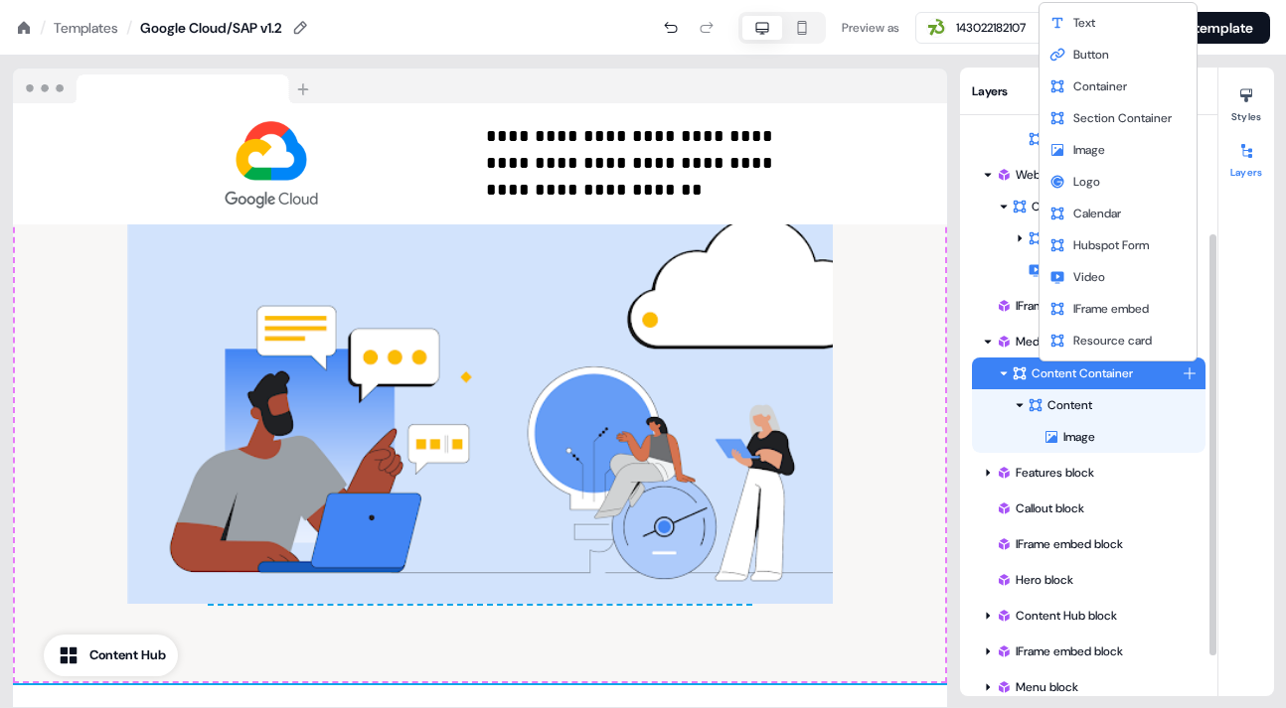 Image resolution: width=1286 pixels, height=708 pixels. What do you see at coordinates (1086, 182) in the screenshot?
I see `span: Logo` at bounding box center [1086, 182].